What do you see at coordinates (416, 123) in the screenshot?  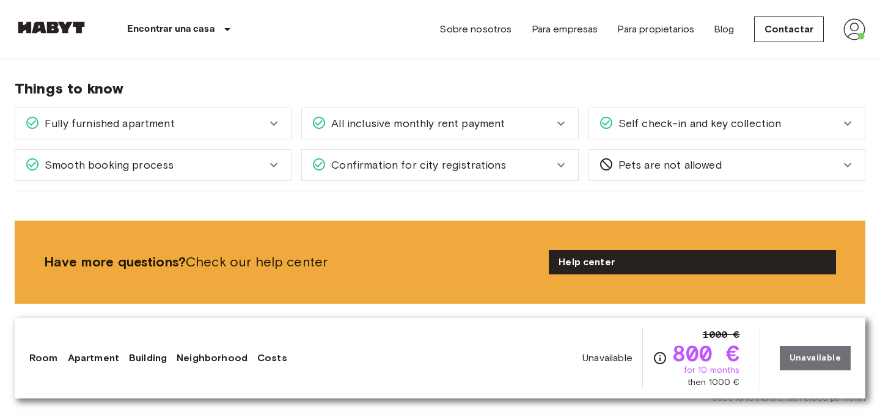 I see `span: All inclusive monthly rent payment` at bounding box center [416, 123].